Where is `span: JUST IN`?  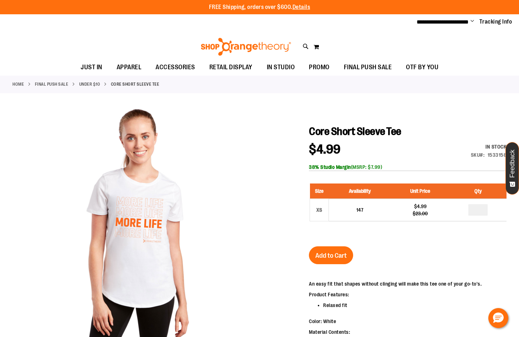 span: JUST IN is located at coordinates (91, 67).